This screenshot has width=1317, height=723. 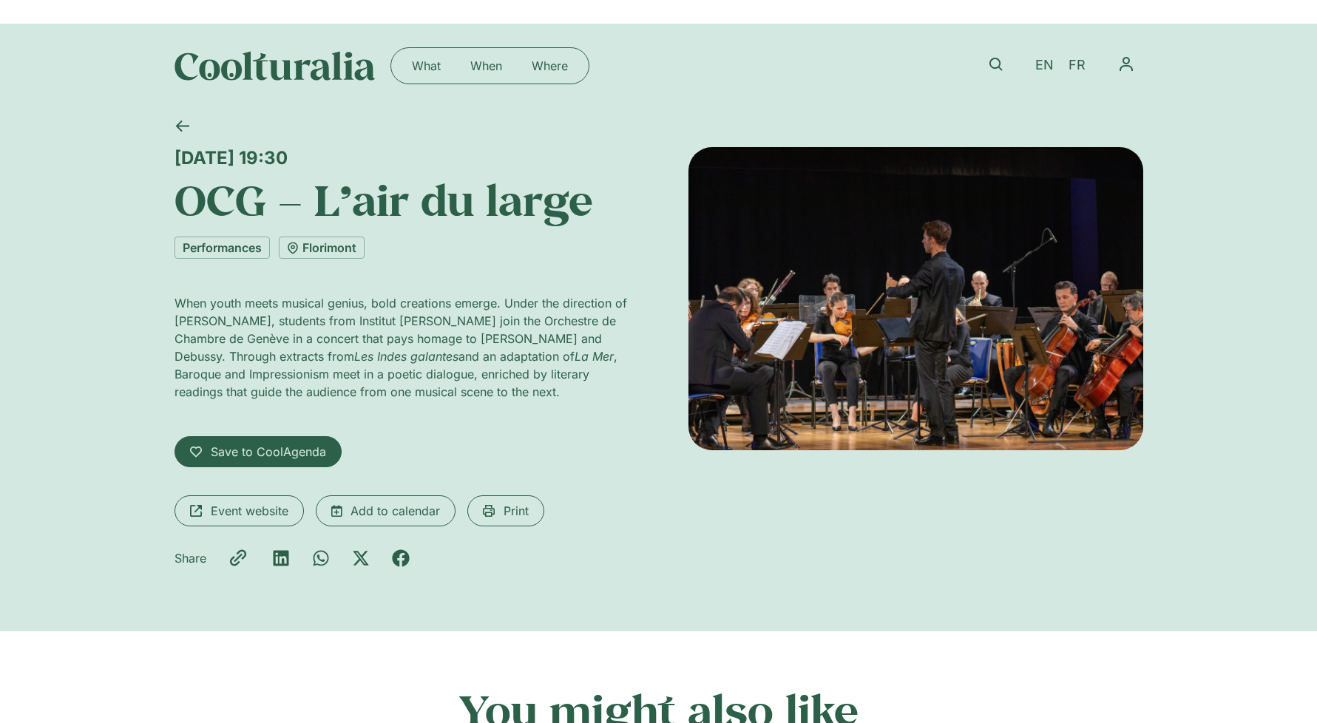 What do you see at coordinates (361, 558) in the screenshot?
I see `div: Share on x-twitter` at bounding box center [361, 558].